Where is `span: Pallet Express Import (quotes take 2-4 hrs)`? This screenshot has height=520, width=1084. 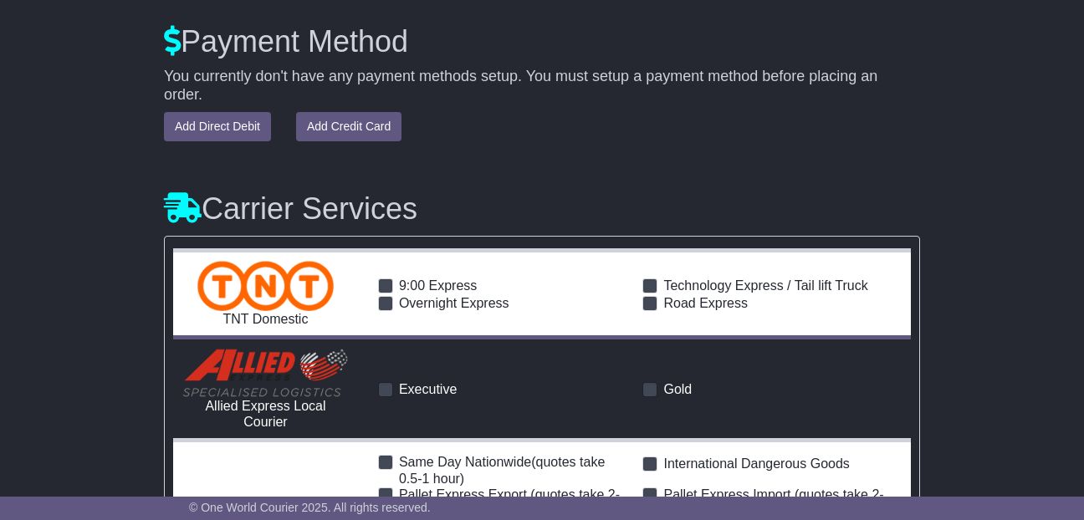 span: Pallet Express Import (quotes take 2-4 hrs) is located at coordinates (773, 503).